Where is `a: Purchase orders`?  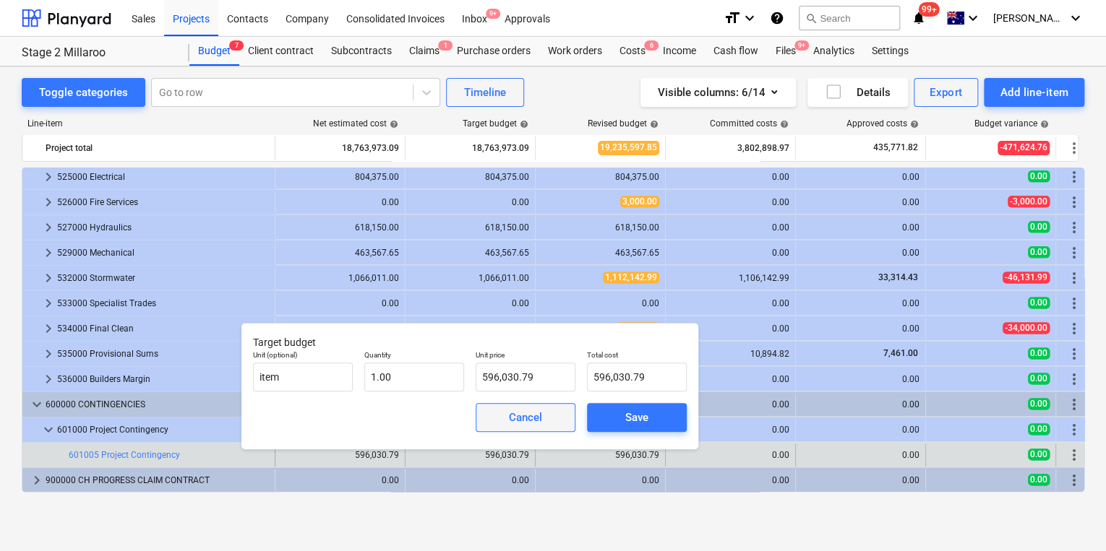 a: Purchase orders is located at coordinates (494, 51).